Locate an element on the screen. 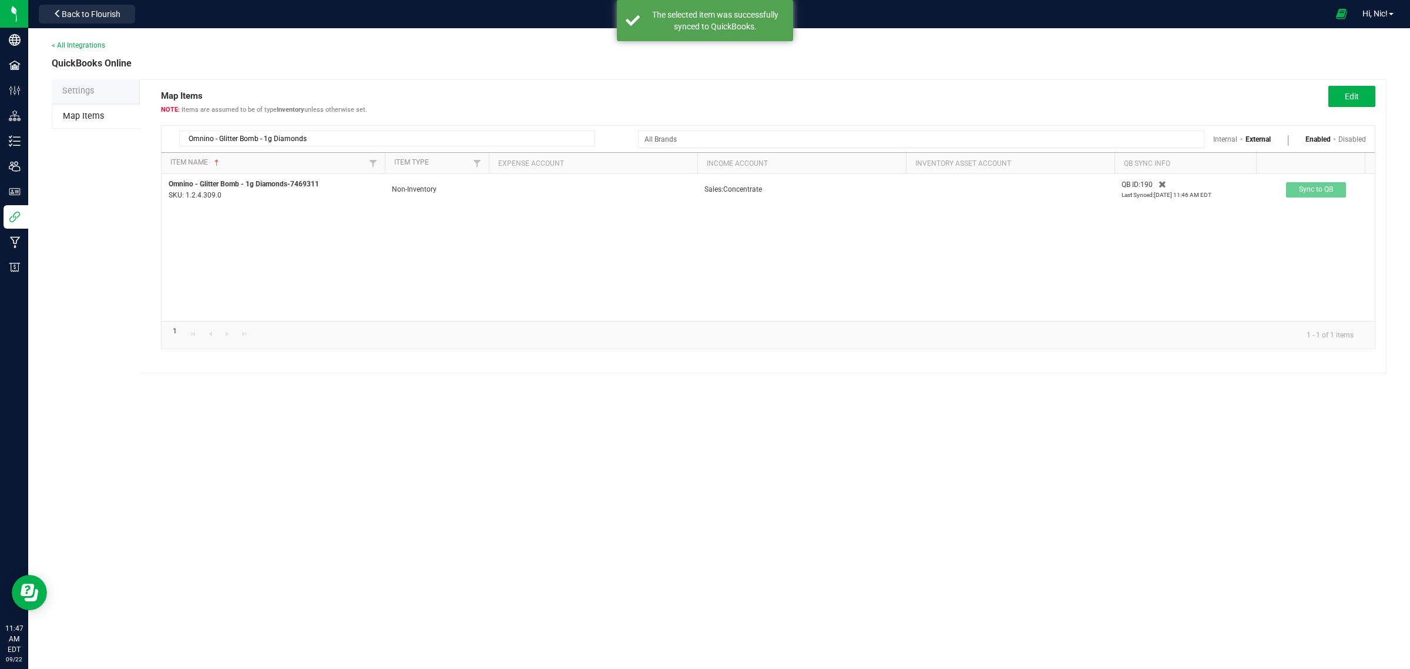 The width and height of the screenshot is (1410, 669). inline-svg: Inventory is located at coordinates (15, 141).